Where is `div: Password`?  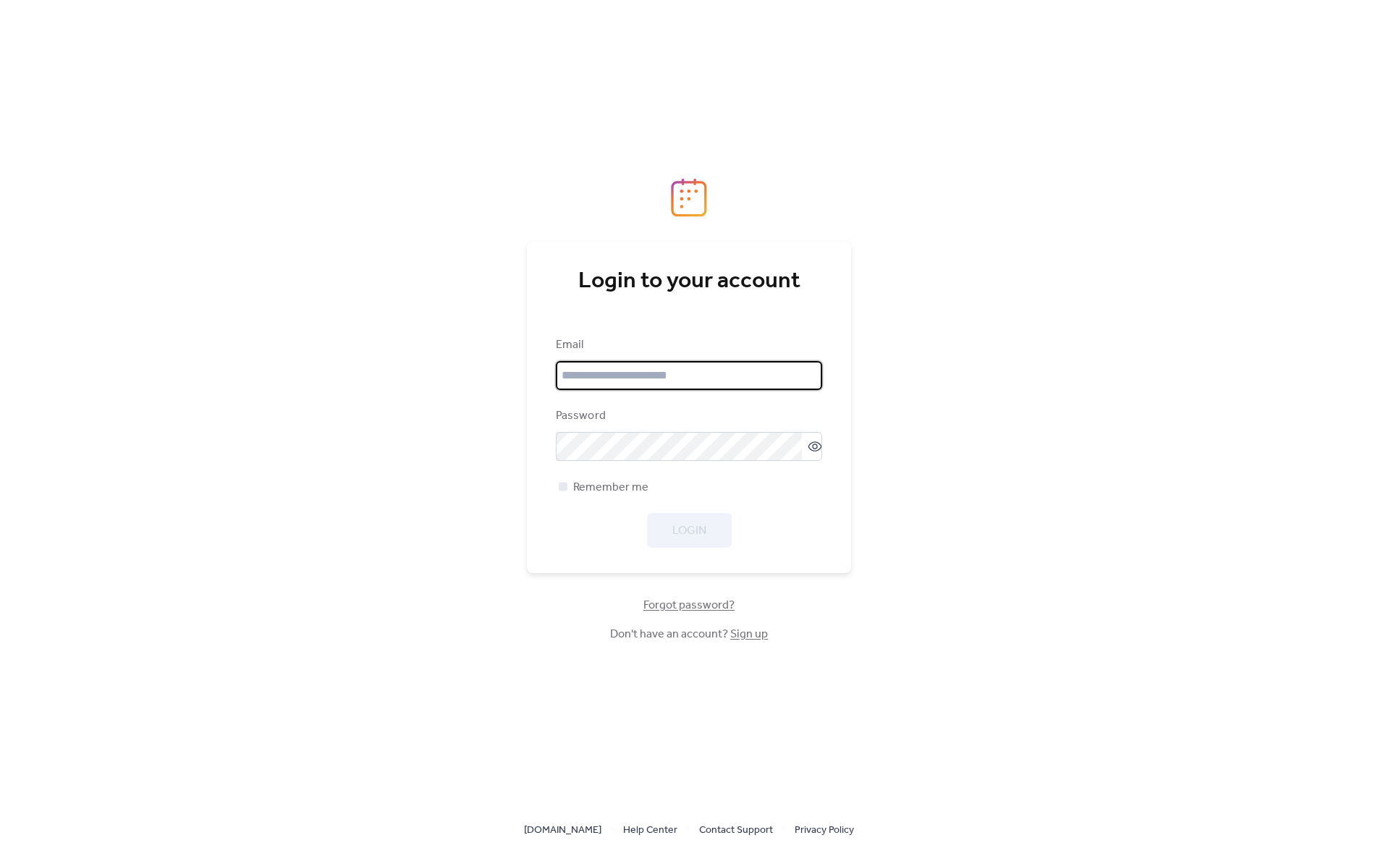
div: Password is located at coordinates (688, 416).